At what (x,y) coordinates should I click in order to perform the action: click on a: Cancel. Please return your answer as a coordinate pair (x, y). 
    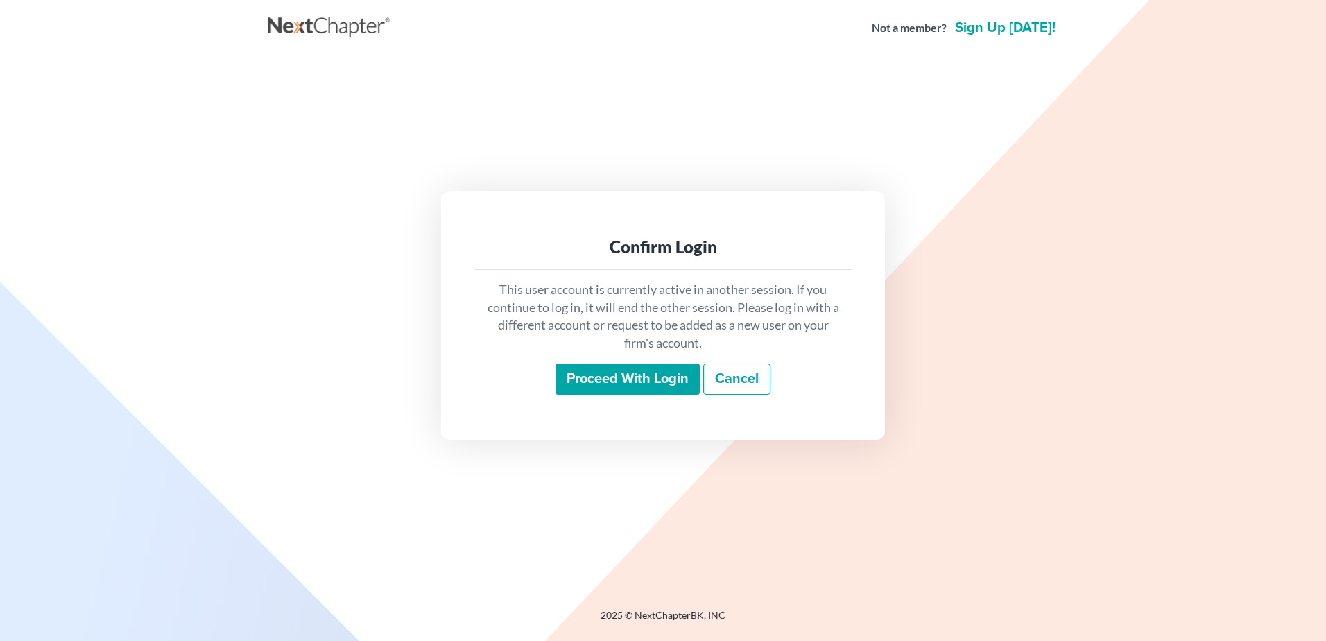
    Looking at the image, I should click on (736, 379).